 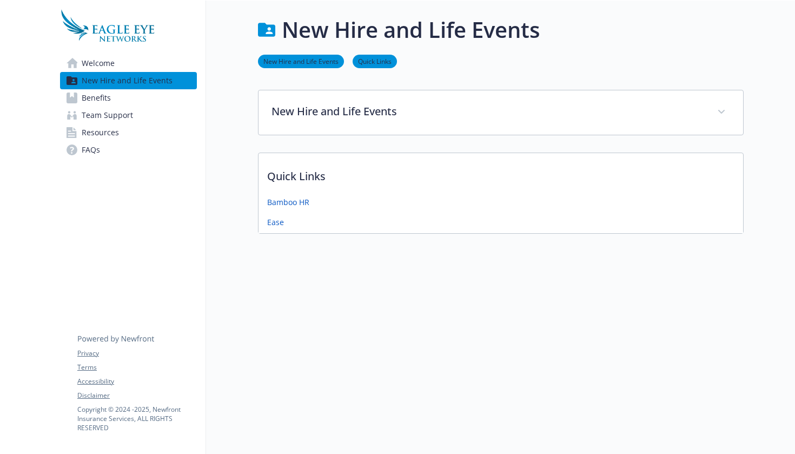 I want to click on a: Benefits, so click(x=128, y=98).